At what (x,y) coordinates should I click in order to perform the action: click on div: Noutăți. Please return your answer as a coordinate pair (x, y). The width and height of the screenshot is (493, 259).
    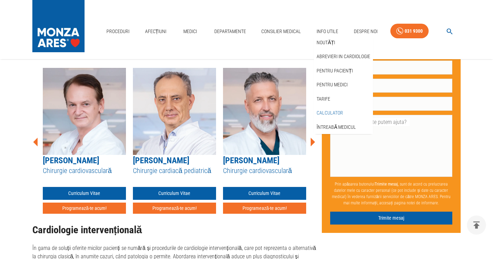
    Looking at the image, I should click on (344, 42).